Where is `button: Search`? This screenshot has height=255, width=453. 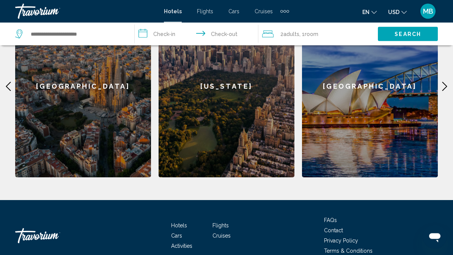
button: Search is located at coordinates (408, 34).